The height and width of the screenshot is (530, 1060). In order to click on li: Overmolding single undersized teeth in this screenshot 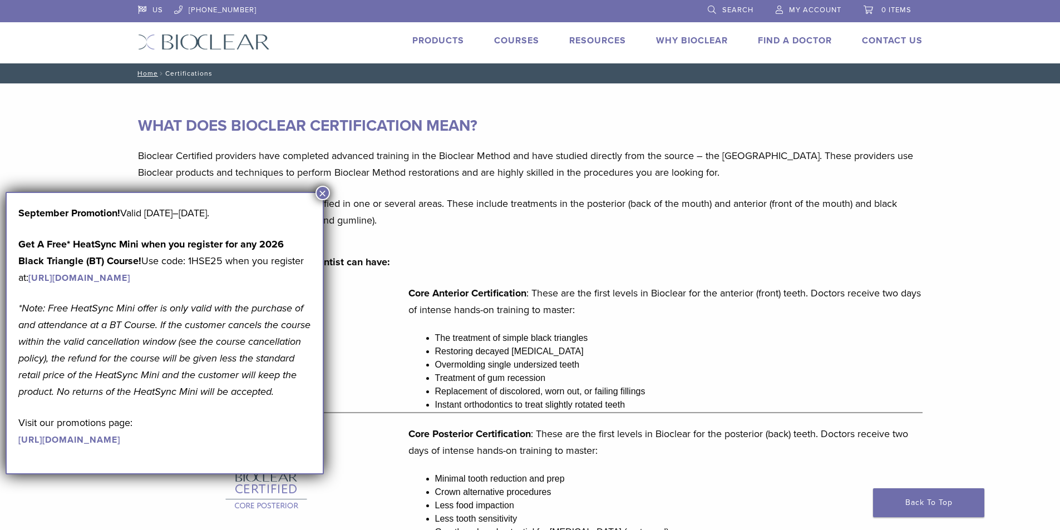, I will do `click(679, 365)`.